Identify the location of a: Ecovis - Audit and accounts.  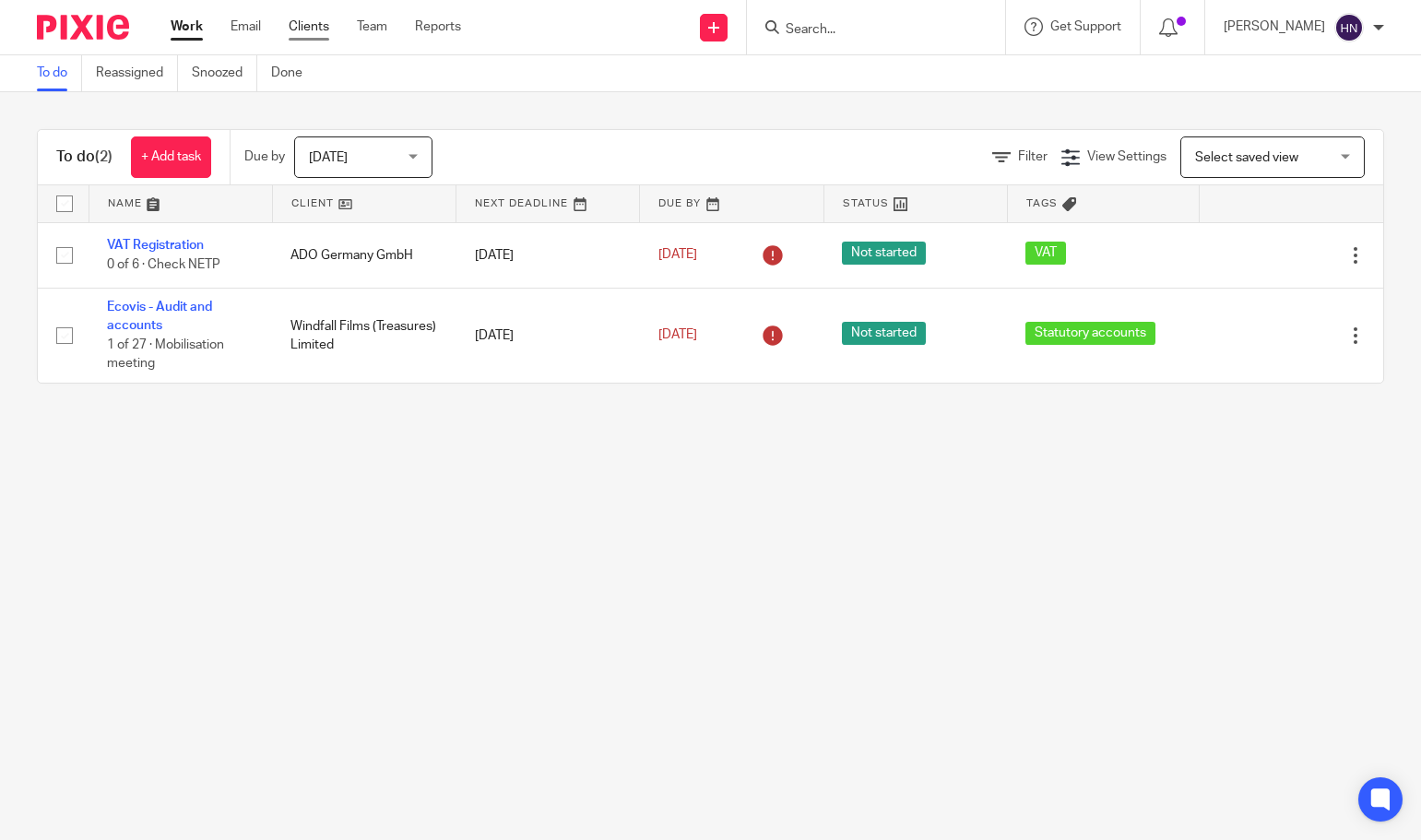
(160, 316).